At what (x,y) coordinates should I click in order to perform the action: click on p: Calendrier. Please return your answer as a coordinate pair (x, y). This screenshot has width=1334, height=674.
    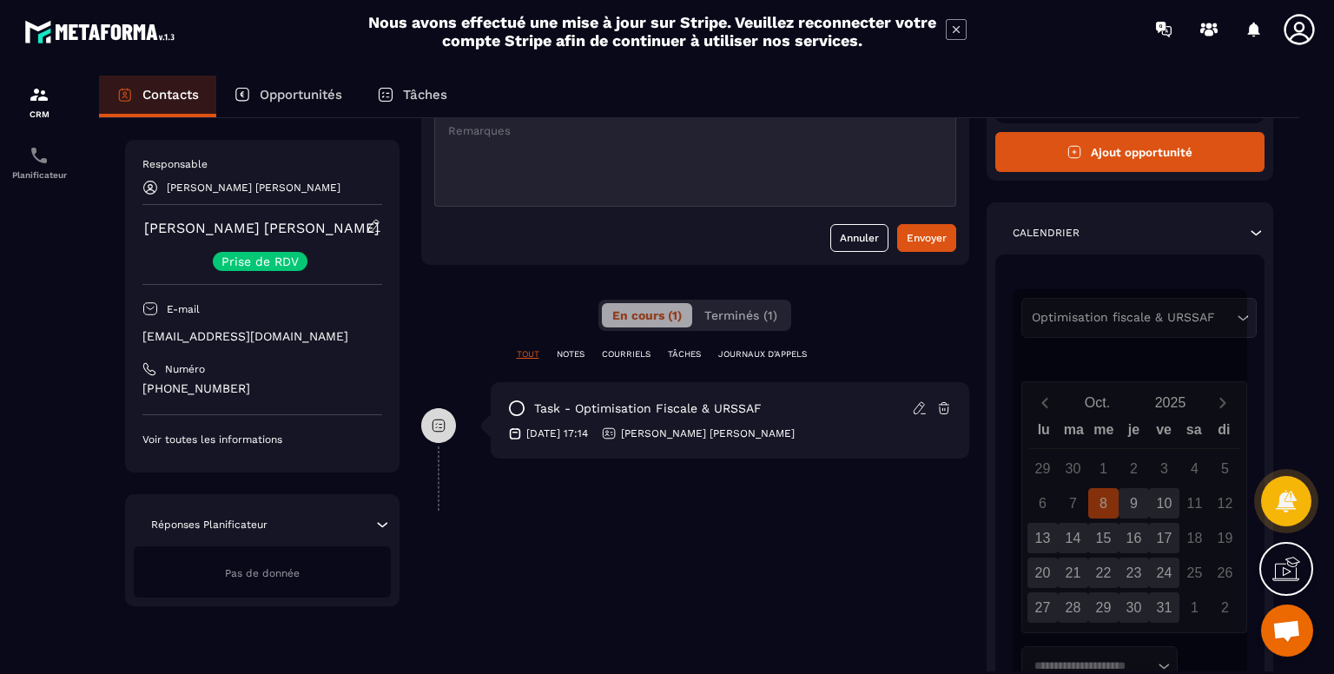
    Looking at the image, I should click on (1046, 233).